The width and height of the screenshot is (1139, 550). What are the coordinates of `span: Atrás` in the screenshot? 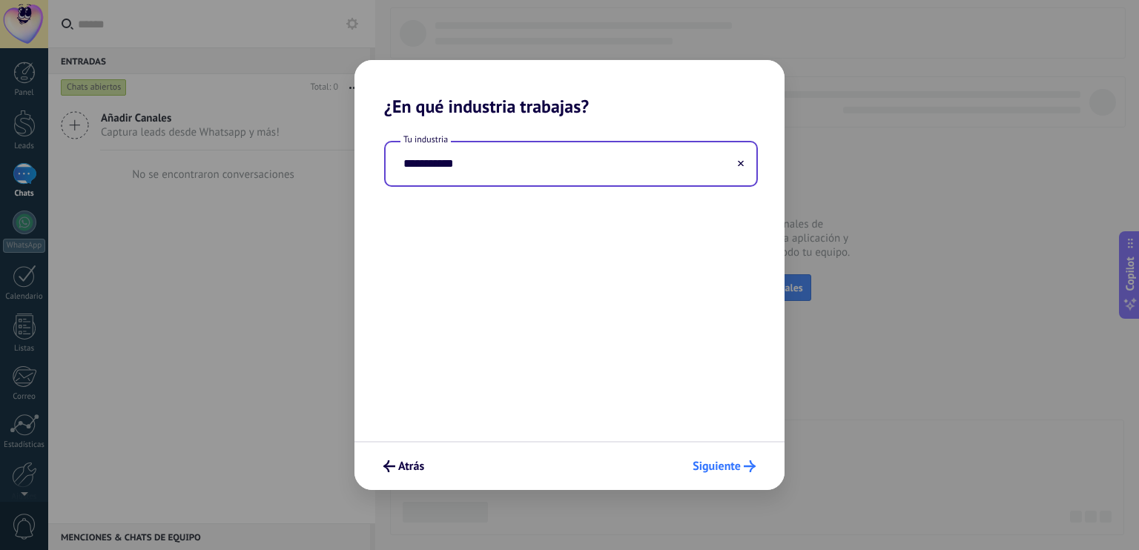 It's located at (411, 466).